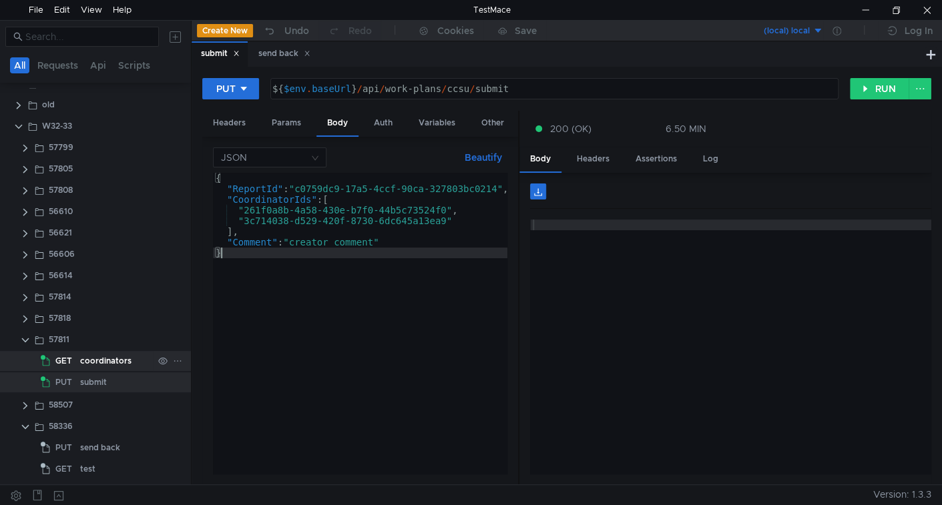 The width and height of the screenshot is (942, 505). I want to click on div: (local) local, so click(786, 31).